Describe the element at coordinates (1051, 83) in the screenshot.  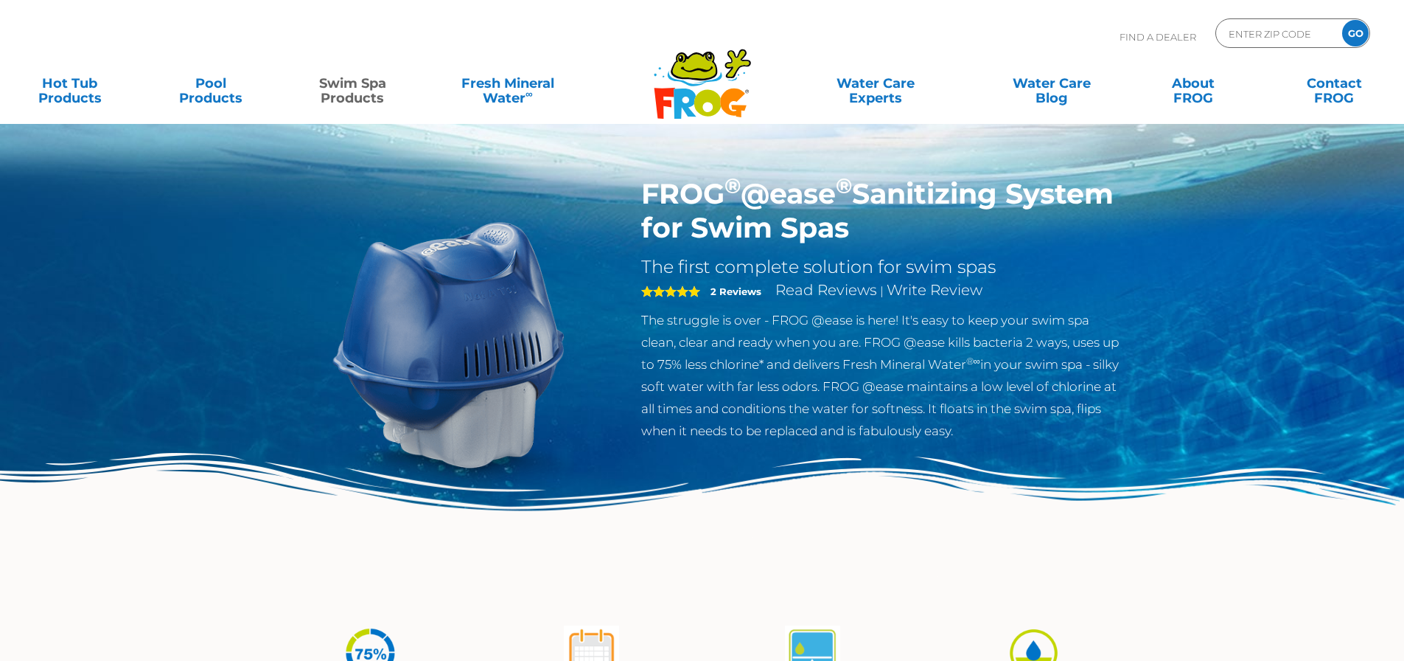
I see `a: Water CareBlog` at that location.